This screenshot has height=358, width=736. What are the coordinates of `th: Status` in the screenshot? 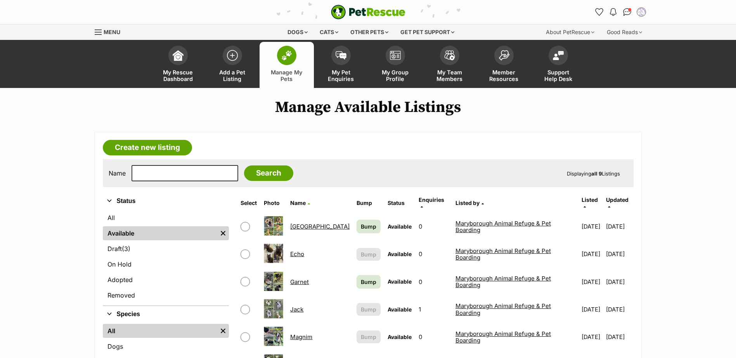 It's located at (400, 203).